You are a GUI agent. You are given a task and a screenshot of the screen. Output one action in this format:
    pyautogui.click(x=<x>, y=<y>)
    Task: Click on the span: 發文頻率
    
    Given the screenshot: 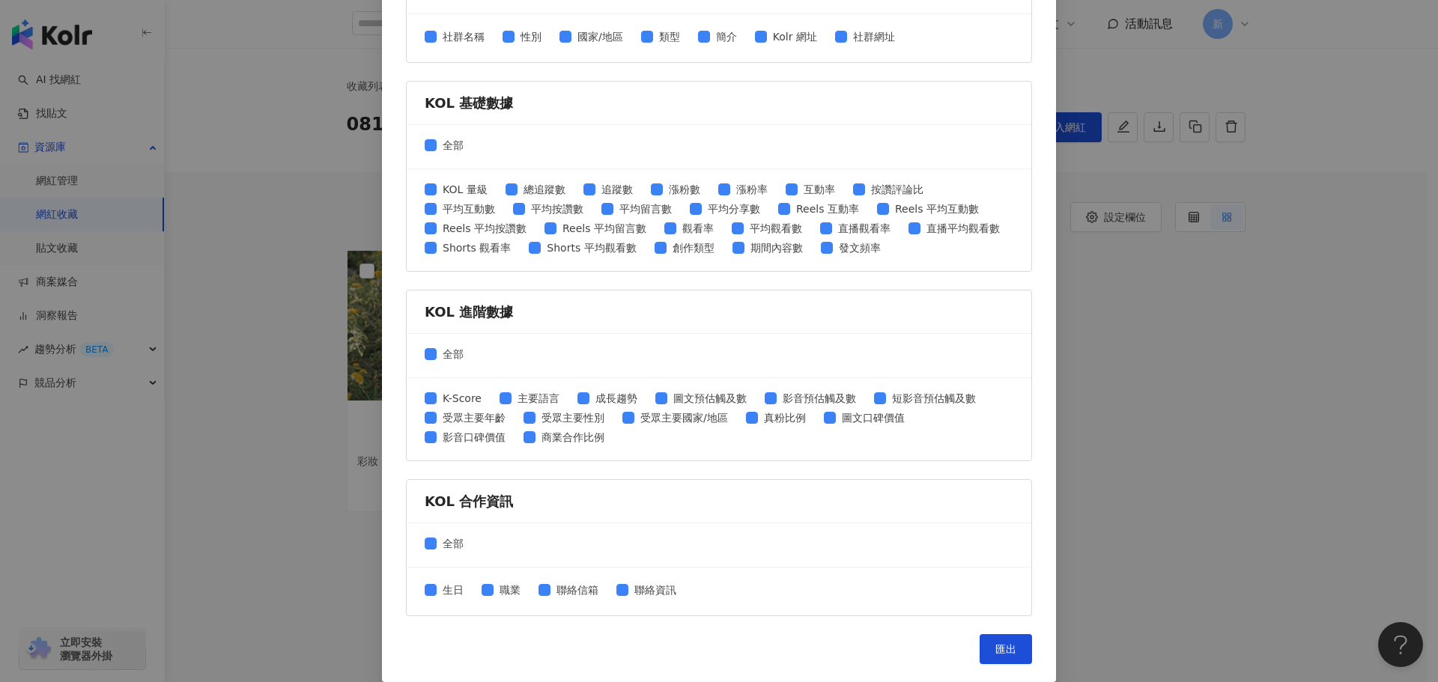 What is the action you would take?
    pyautogui.click(x=860, y=248)
    